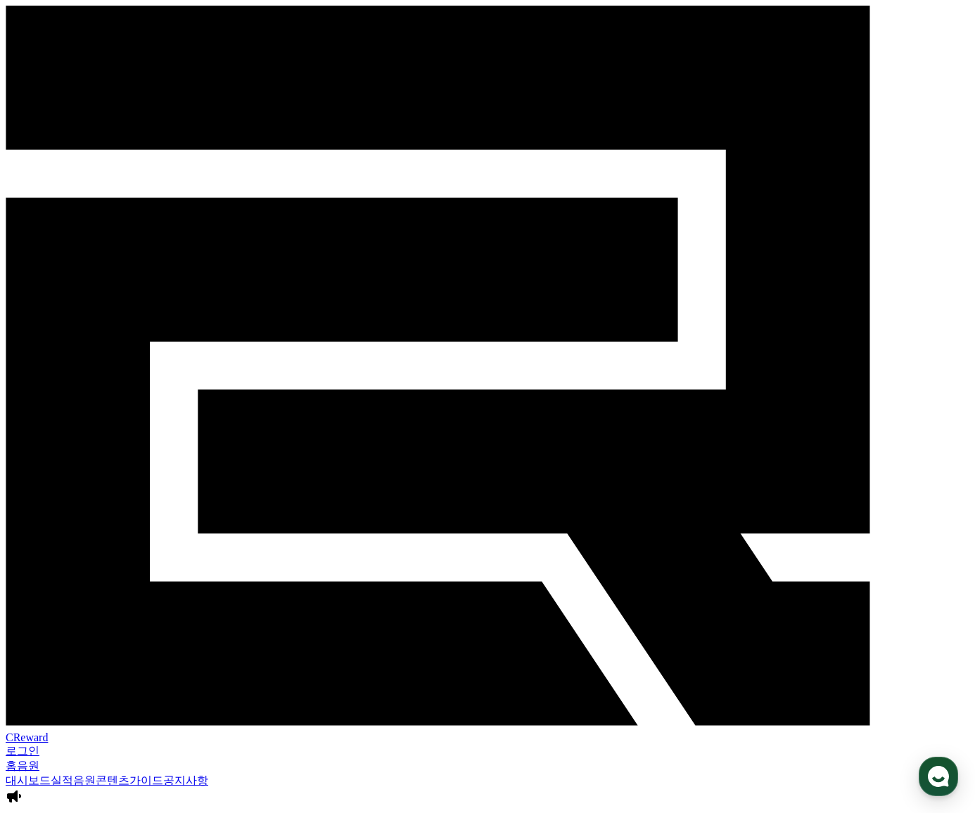 The image size is (975, 813). What do you see at coordinates (28, 780) in the screenshot?
I see `a: 대시보드` at bounding box center [28, 780].